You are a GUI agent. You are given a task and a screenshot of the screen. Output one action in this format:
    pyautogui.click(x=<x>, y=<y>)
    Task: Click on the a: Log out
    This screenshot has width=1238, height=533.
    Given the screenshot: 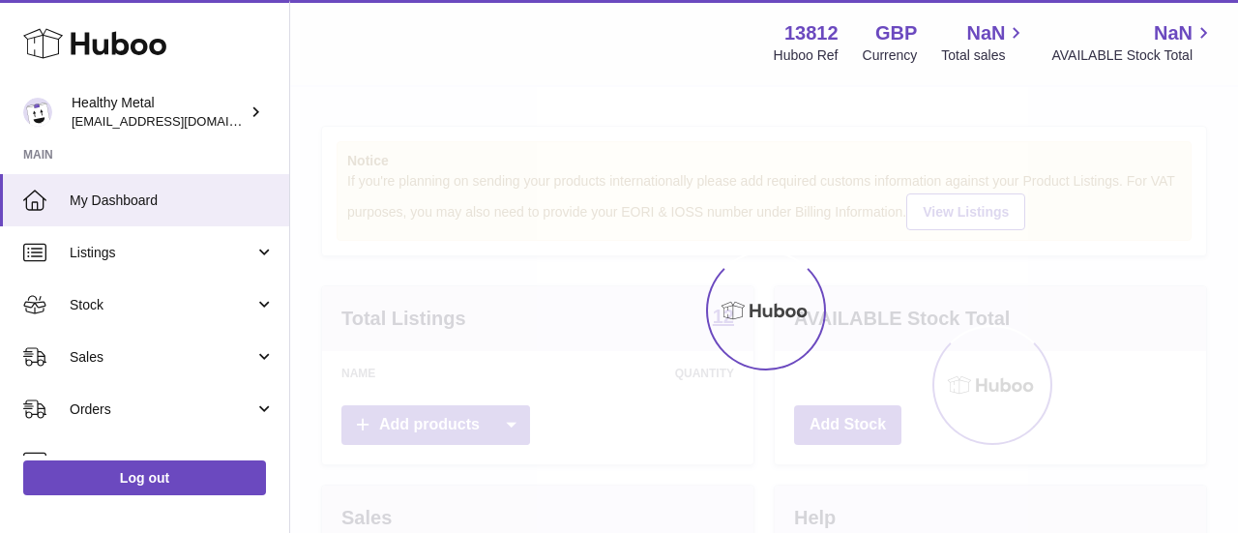 What is the action you would take?
    pyautogui.click(x=144, y=478)
    